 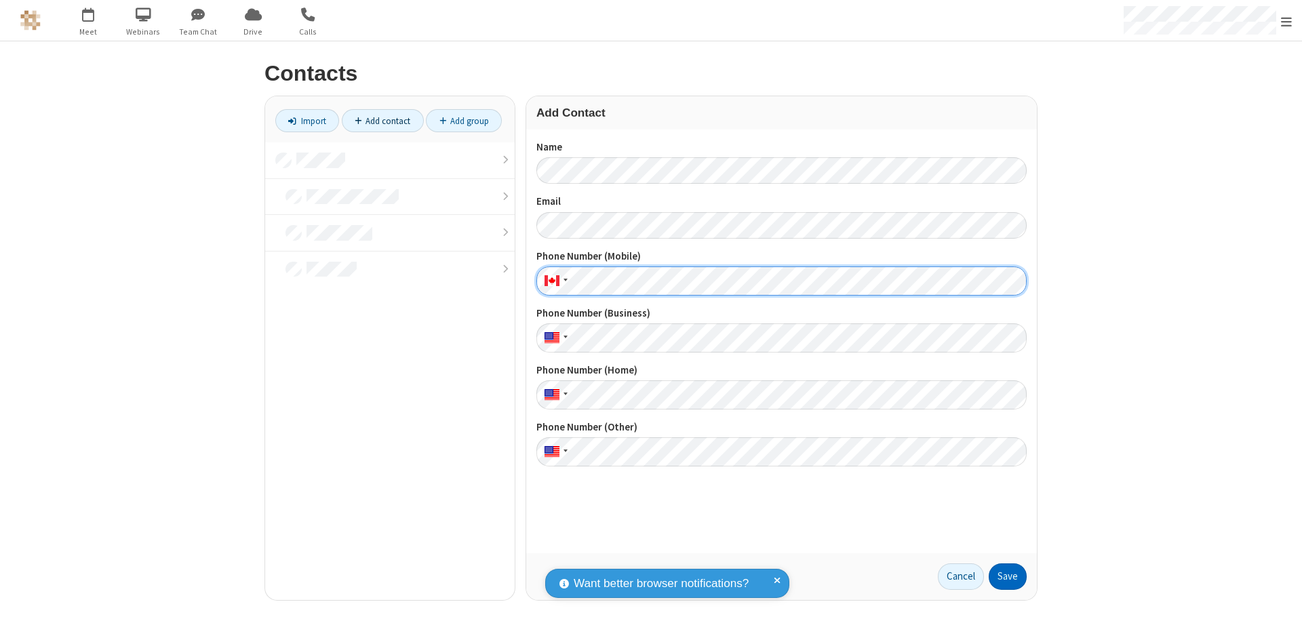 What do you see at coordinates (781, 427) in the screenshot?
I see `label: Phone Number (Other)` at bounding box center [781, 427].